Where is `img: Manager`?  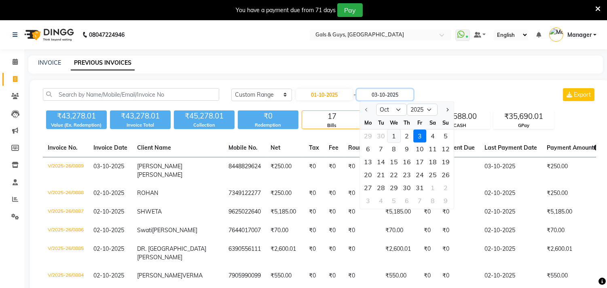
img: Manager is located at coordinates (556, 34).